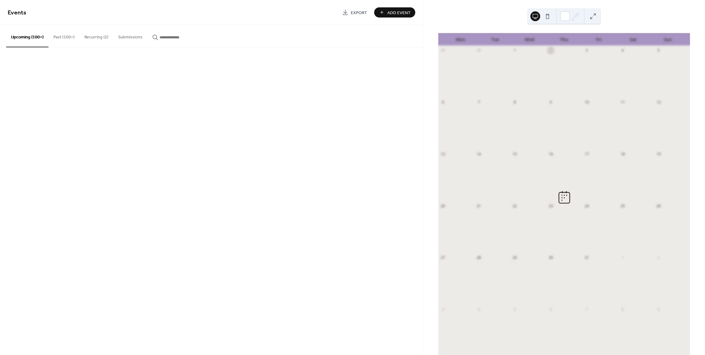 This screenshot has width=705, height=355. I want to click on div: Mon, so click(460, 39).